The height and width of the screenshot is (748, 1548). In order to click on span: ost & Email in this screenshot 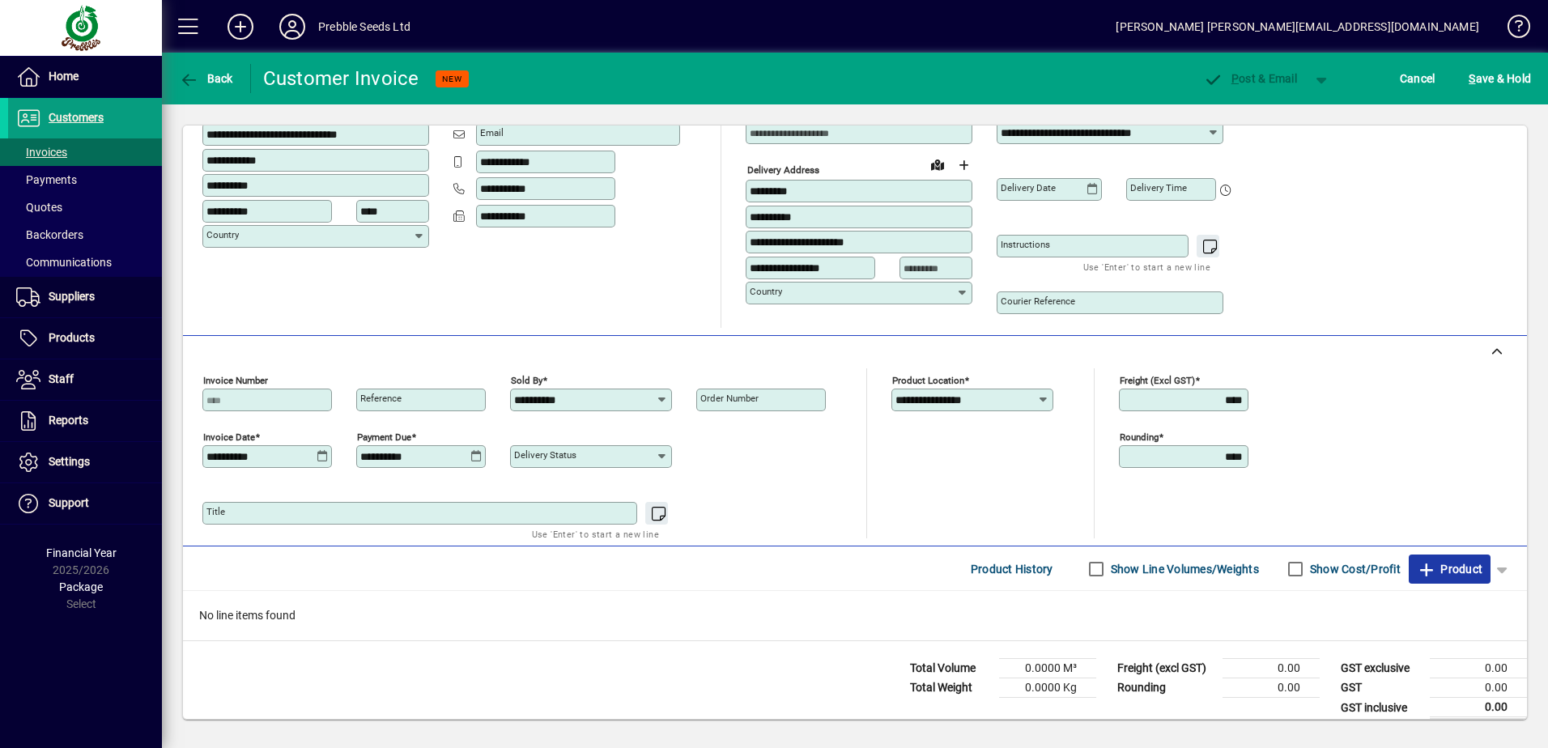, I will do `click(1250, 79)`.